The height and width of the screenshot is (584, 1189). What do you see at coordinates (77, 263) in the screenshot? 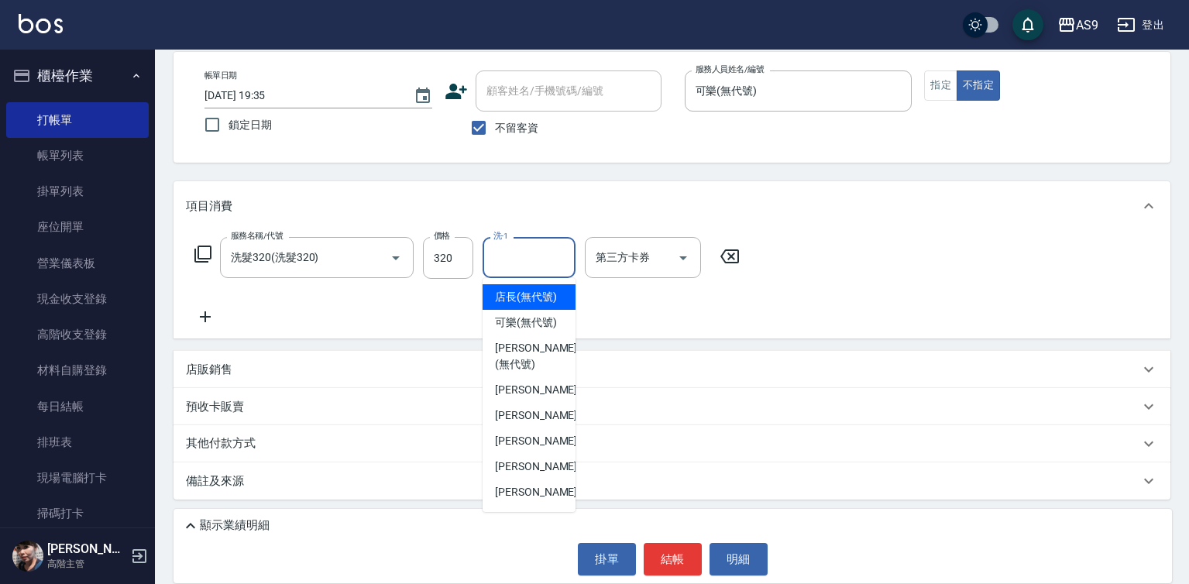
I see `a: 營業儀表板` at bounding box center [77, 263].